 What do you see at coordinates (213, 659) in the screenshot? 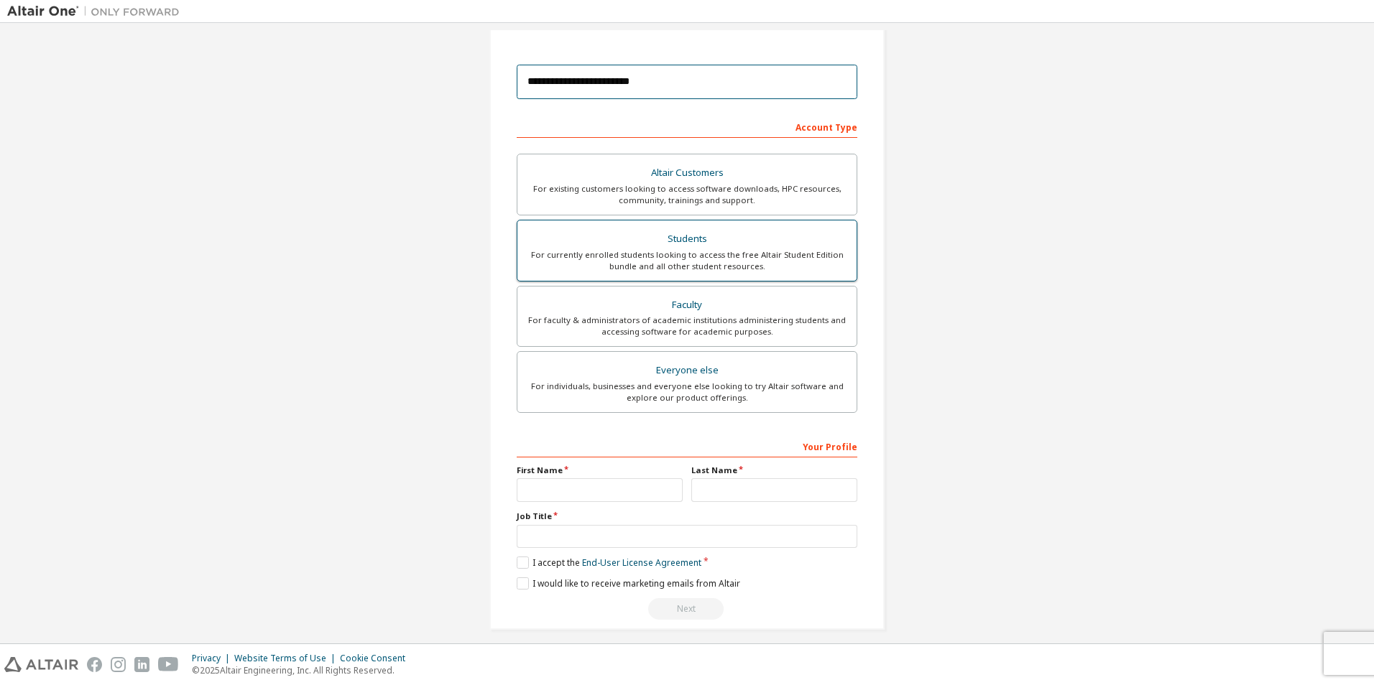
I see `div: Privacy` at bounding box center [213, 659].